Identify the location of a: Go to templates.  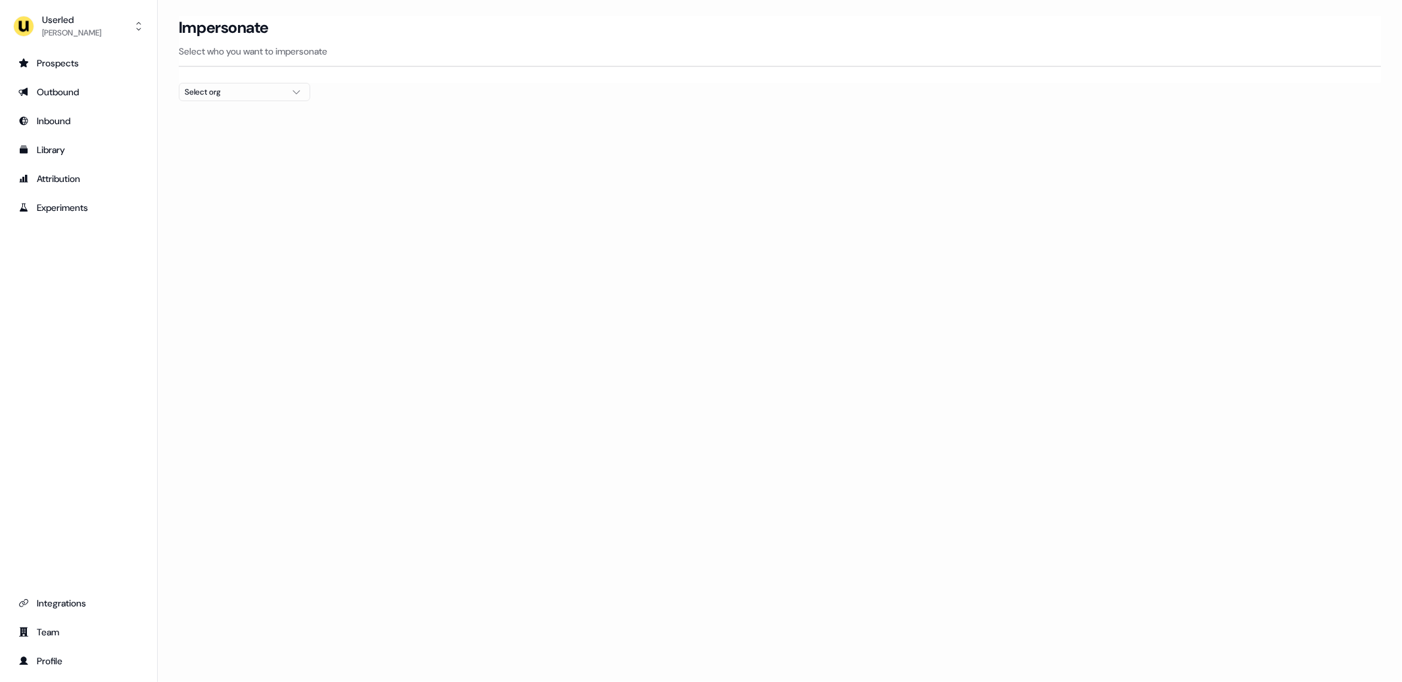
(78, 150).